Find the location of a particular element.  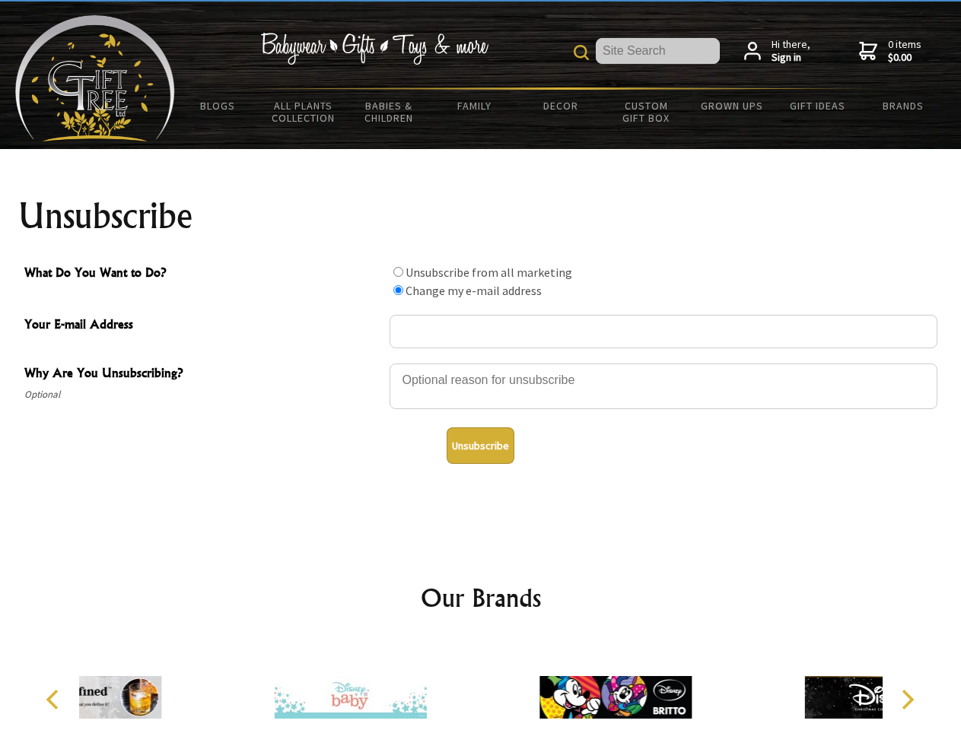

img: Babywear - Gifts - Toys & more is located at coordinates (374, 49).